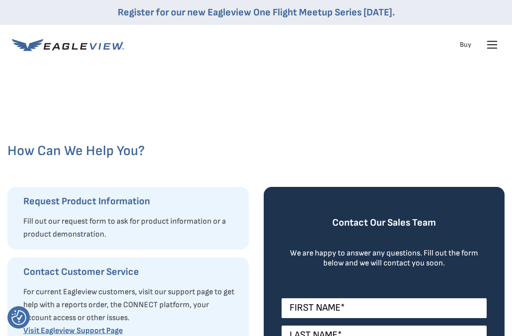  I want to click on h3: Contact Customer Service, so click(131, 271).